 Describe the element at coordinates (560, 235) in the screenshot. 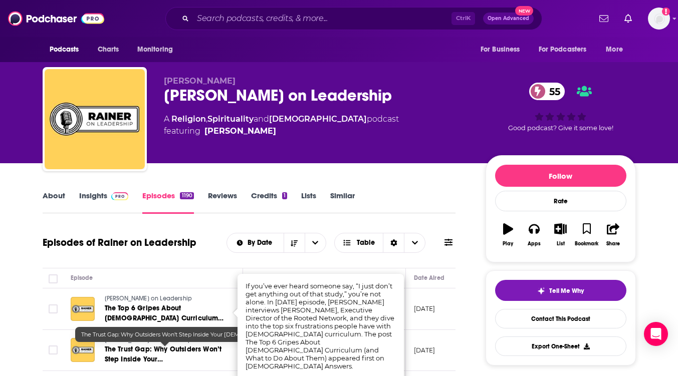

I see `button: List` at that location.